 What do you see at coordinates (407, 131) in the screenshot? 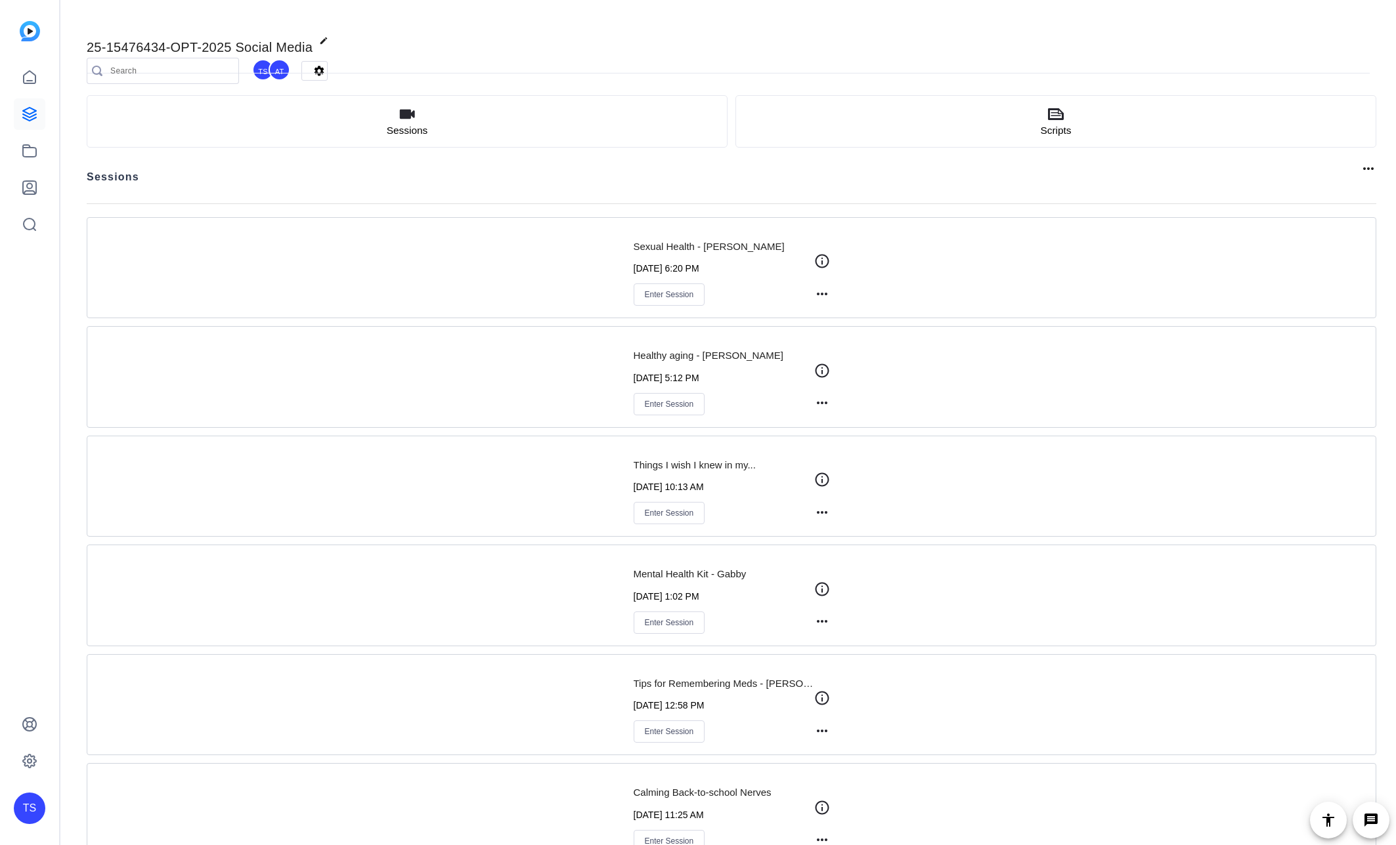
I see `span: Sessions` at bounding box center [407, 131].